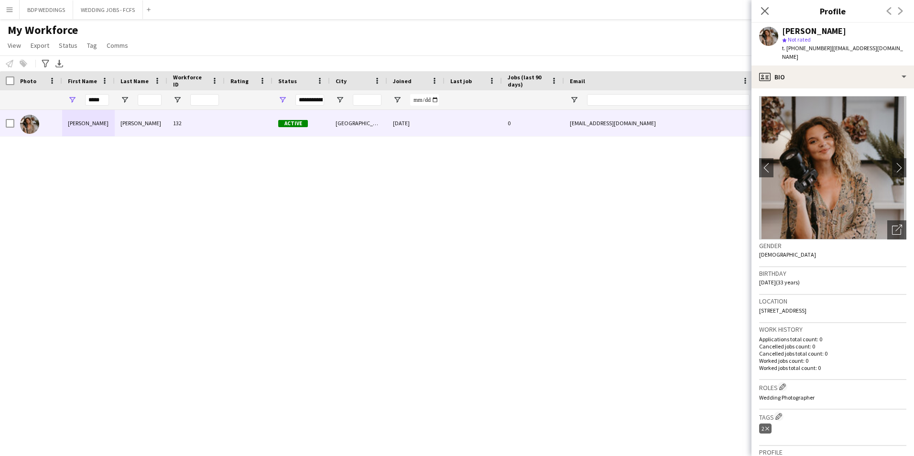 This screenshot has height=456, width=914. What do you see at coordinates (832, 416) in the screenshot?
I see `h3: Tags` at bounding box center [832, 416].